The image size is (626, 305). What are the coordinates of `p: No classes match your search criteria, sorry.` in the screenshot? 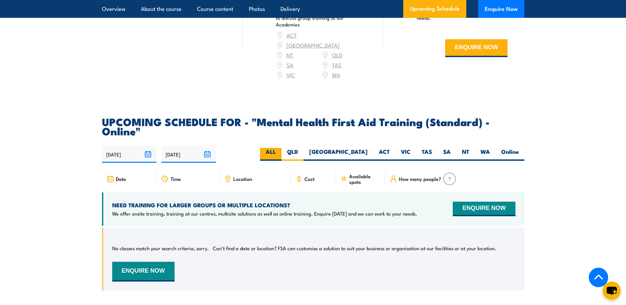 It's located at (160, 248).